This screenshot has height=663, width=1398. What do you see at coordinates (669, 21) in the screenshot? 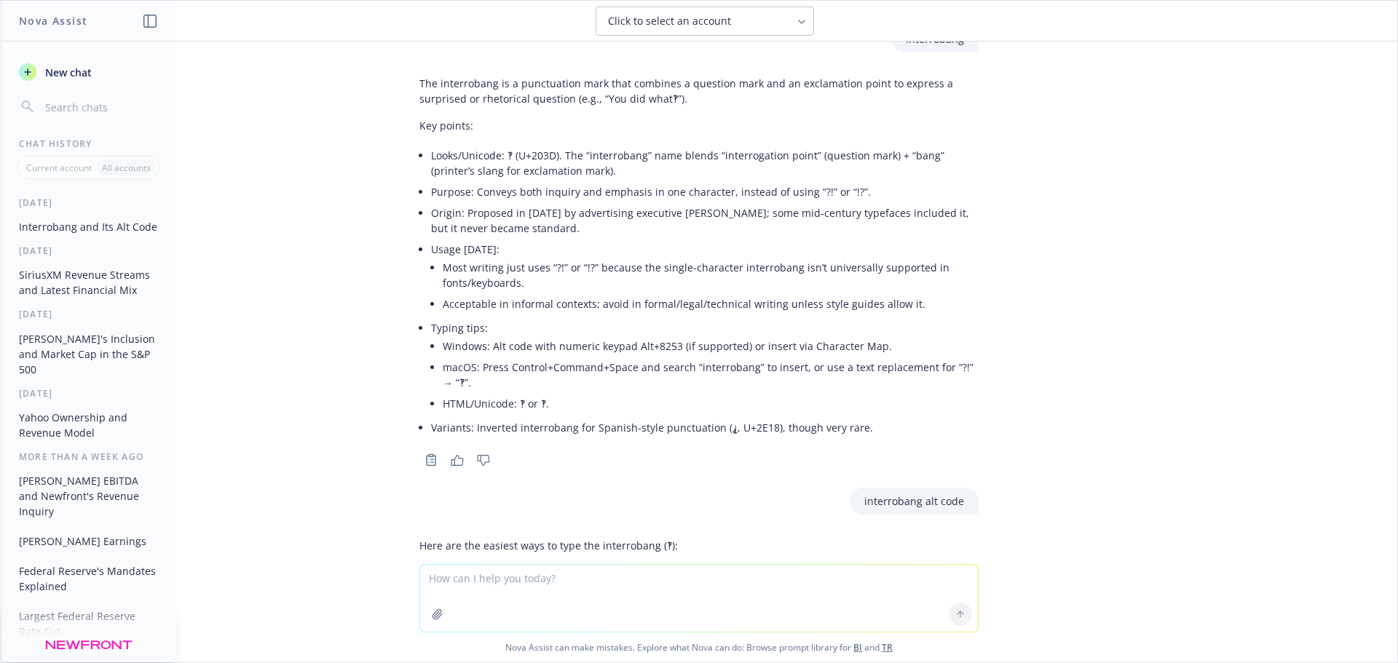
I see `span: Click to select an account` at bounding box center [669, 21].